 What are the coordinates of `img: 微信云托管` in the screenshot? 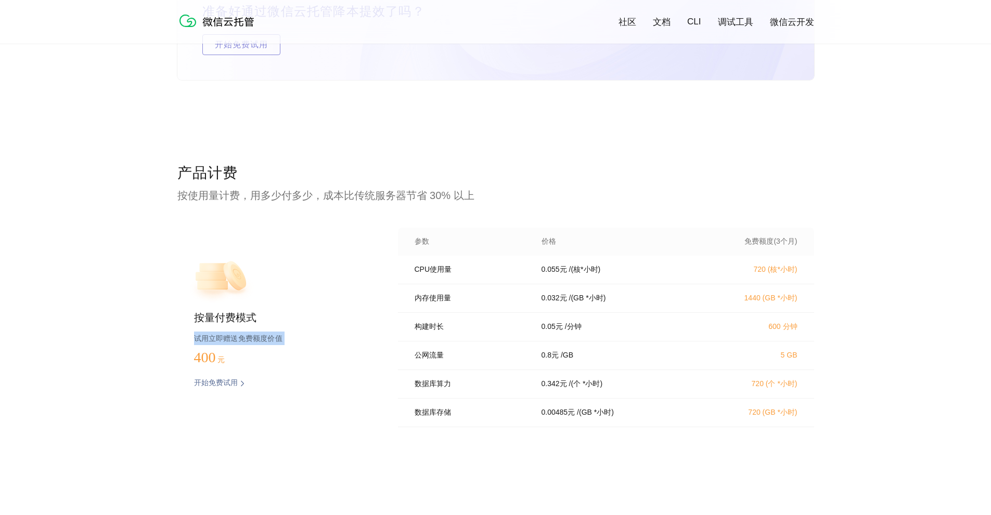 It's located at (219, 21).